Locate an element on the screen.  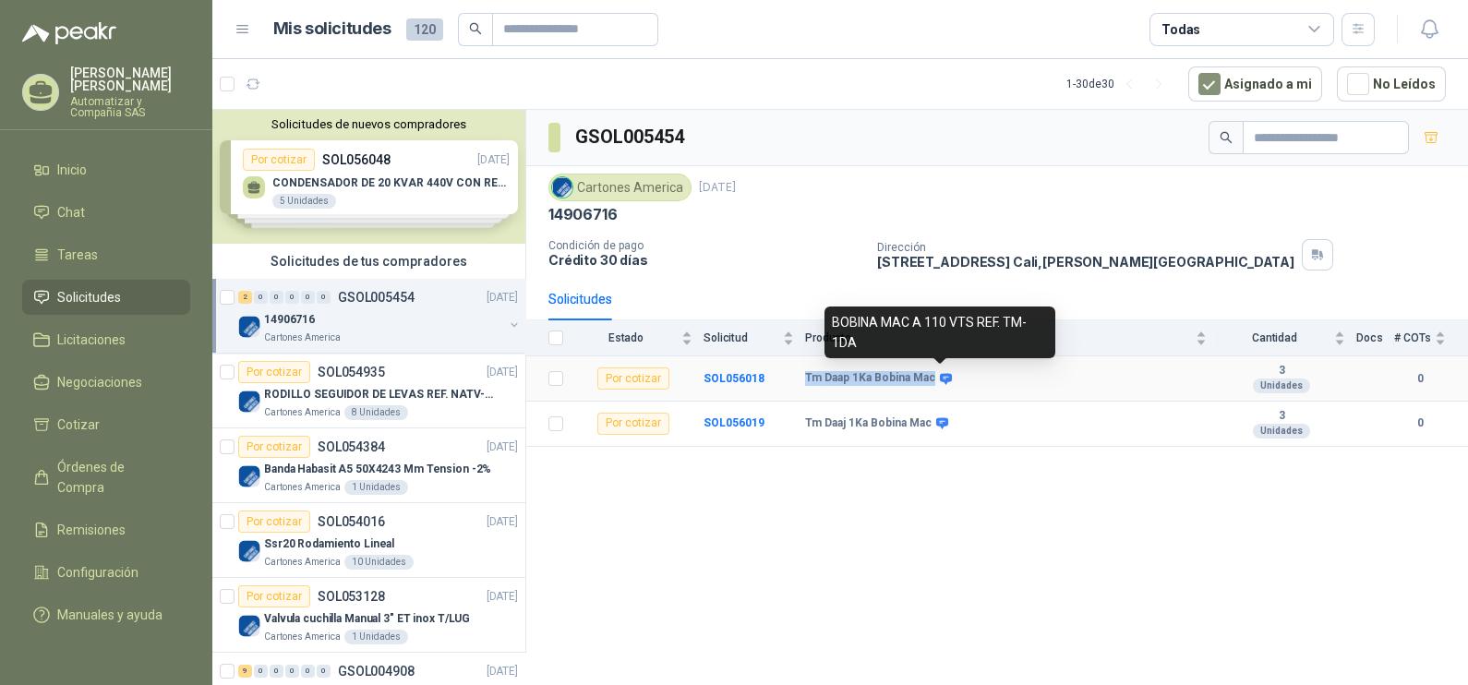
span: # COTs is located at coordinates (1412, 338).